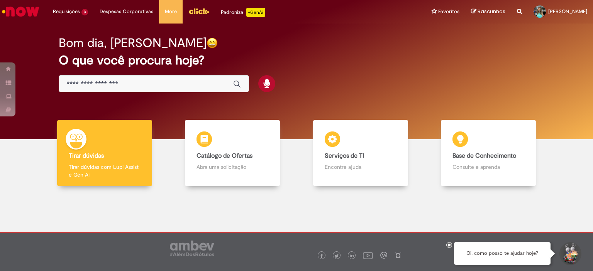  I want to click on img: logo_footer_ambev_rotulo_gray.png, so click(192, 249).